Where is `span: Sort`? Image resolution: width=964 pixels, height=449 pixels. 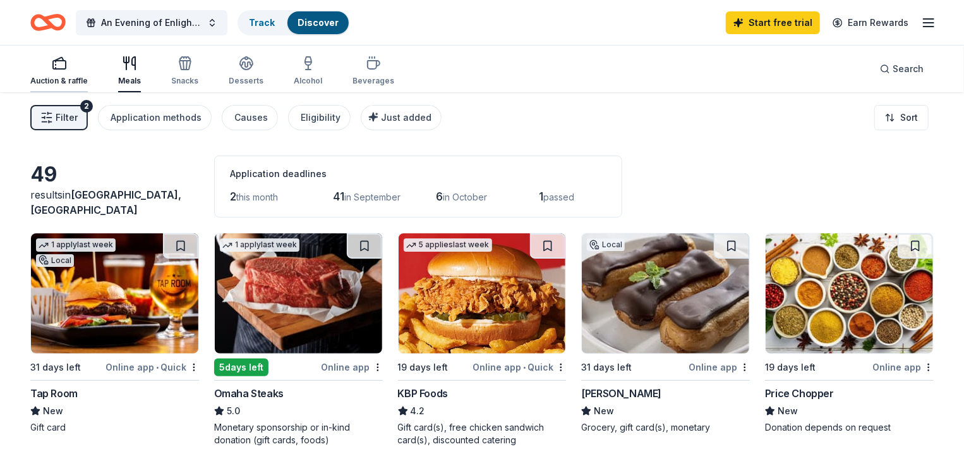 span: Sort is located at coordinates (909, 118).